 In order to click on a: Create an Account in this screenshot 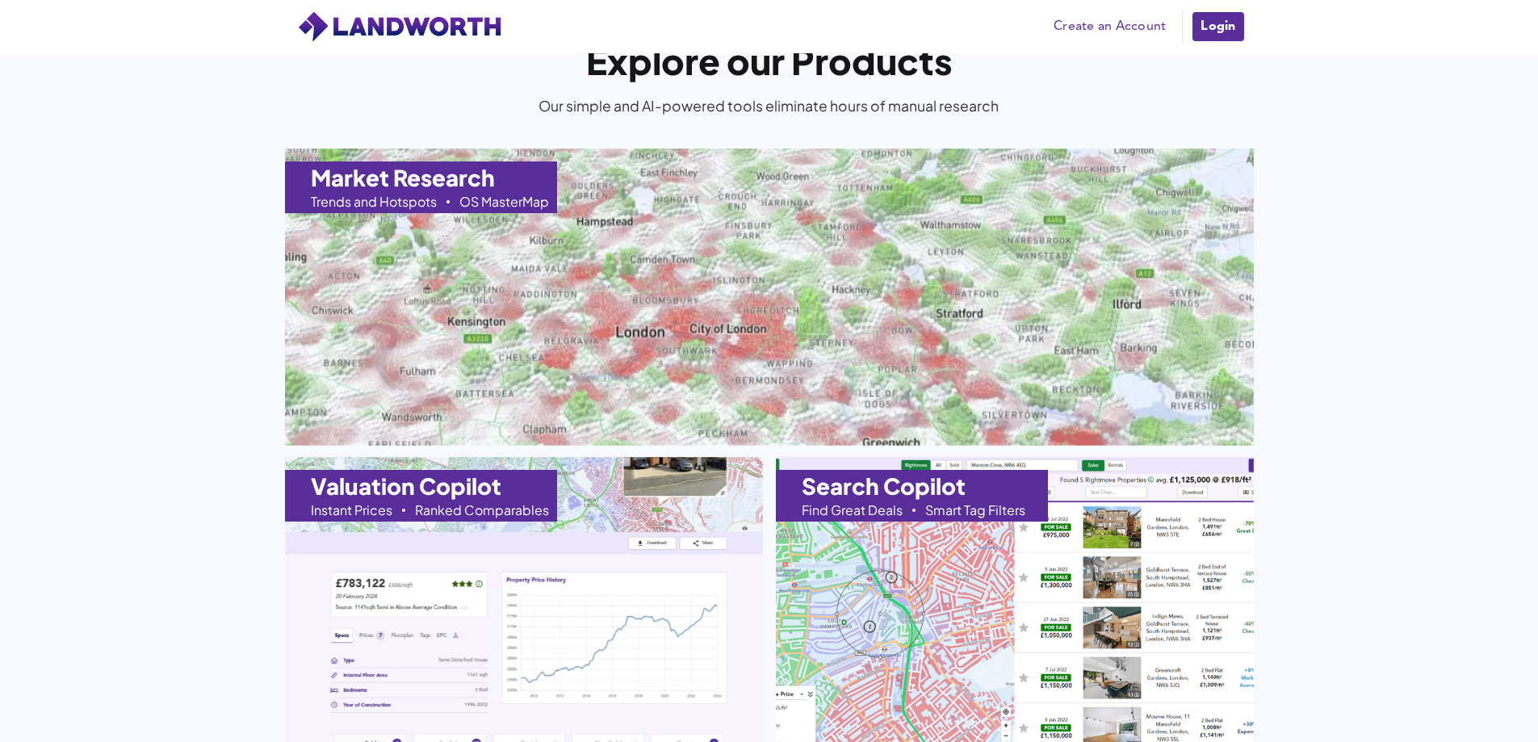, I will do `click(1110, 27)`.